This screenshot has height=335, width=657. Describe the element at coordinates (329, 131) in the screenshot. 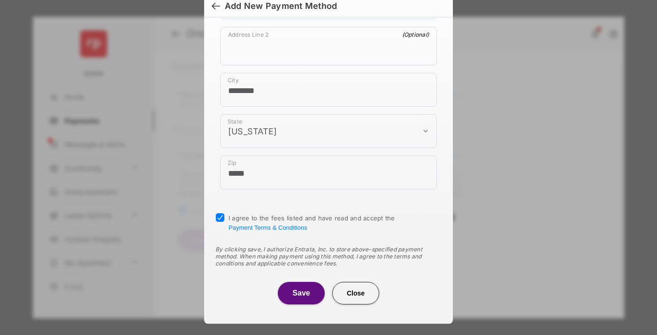

I see `div: payment_method_screening[postal_addresses][administrativeArea]` at that location.